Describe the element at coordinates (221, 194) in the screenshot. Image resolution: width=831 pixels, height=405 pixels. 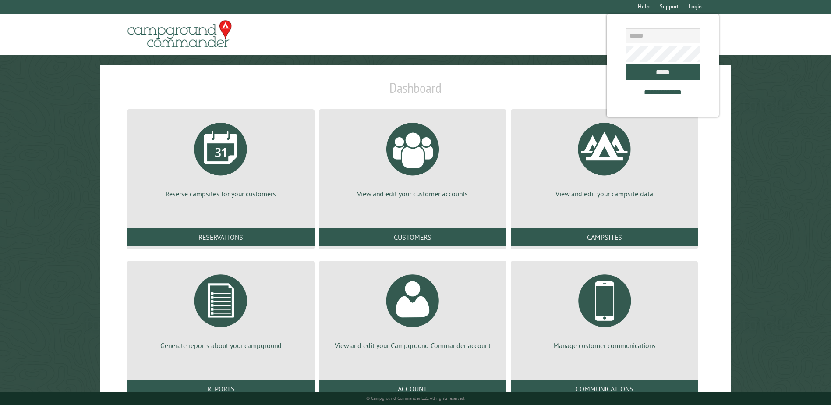
I see `p: Reserve campsites for your customers` at that location.